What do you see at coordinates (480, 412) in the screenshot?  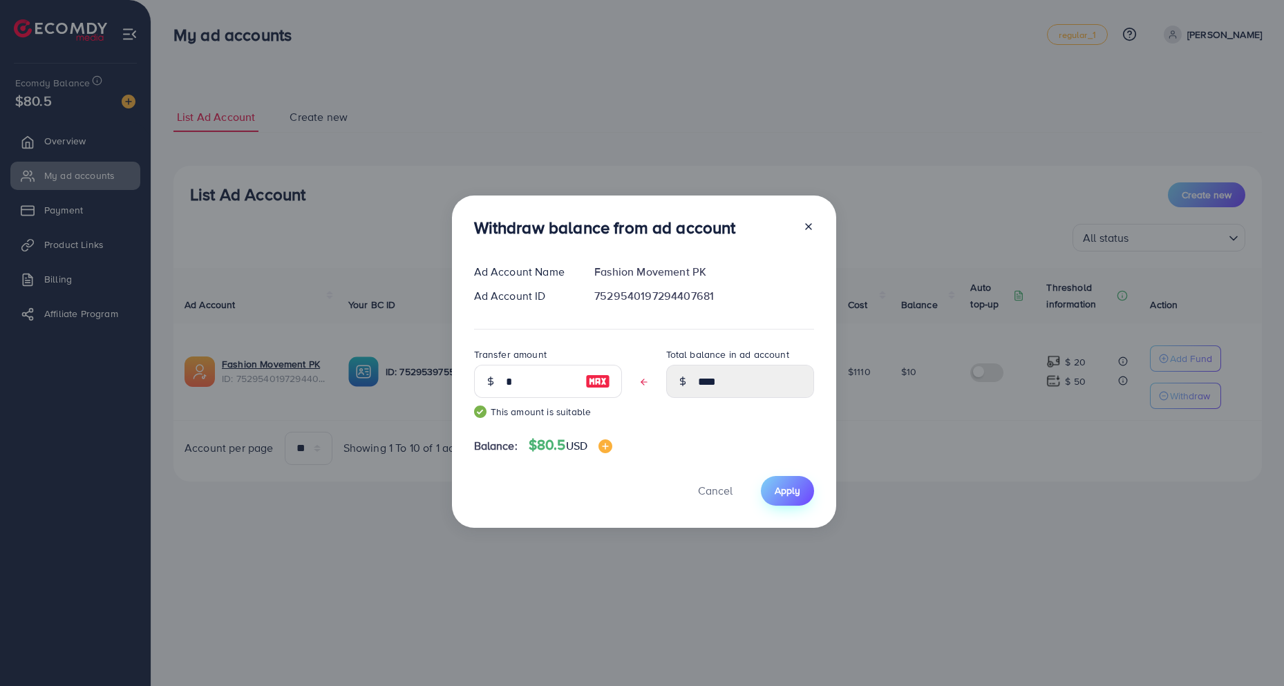 I see `img: guide` at bounding box center [480, 412].